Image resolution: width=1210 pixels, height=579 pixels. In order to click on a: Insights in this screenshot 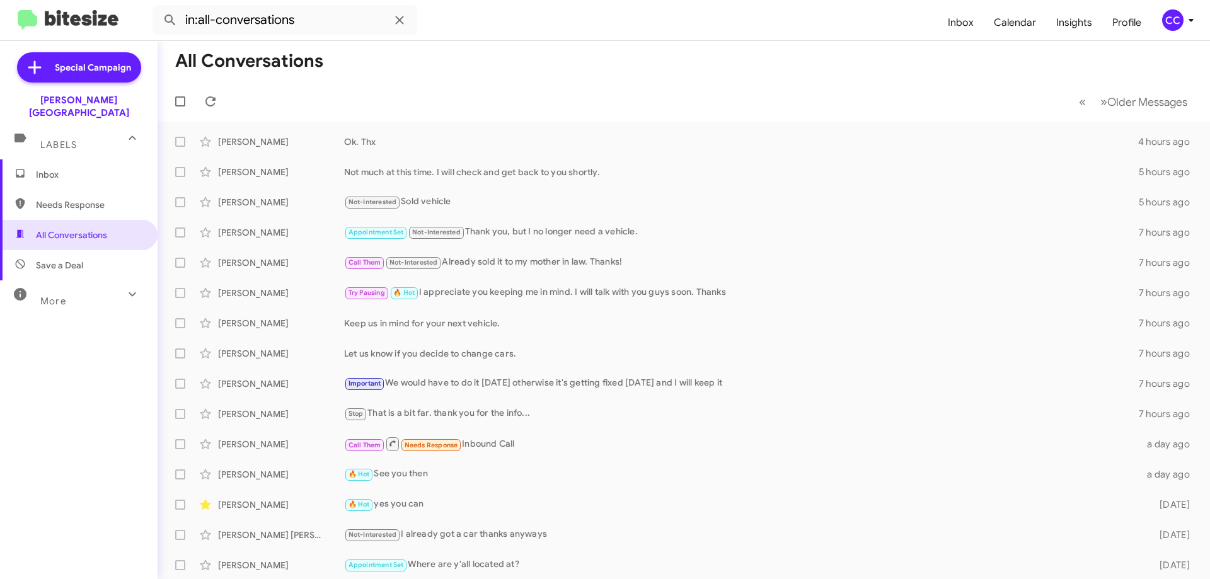, I will do `click(1074, 23)`.